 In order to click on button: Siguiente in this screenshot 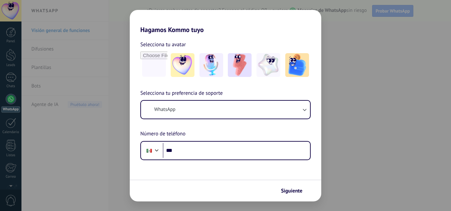, I will do `click(294, 191)`.